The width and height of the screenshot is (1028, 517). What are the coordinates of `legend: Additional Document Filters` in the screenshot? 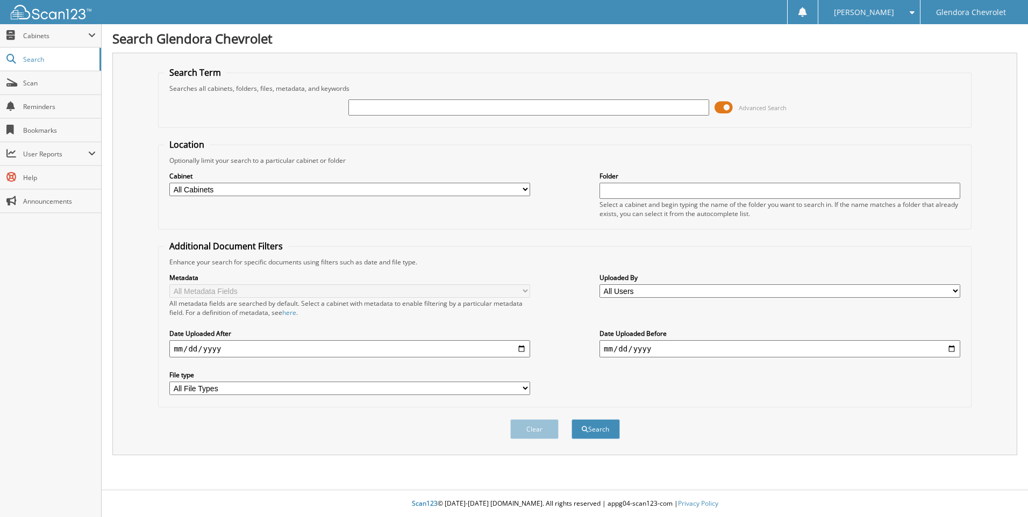 It's located at (226, 246).